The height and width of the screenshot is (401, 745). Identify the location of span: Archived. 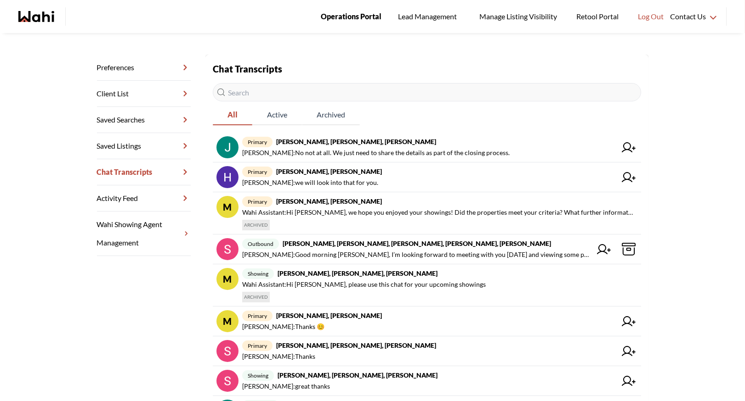
(331, 115).